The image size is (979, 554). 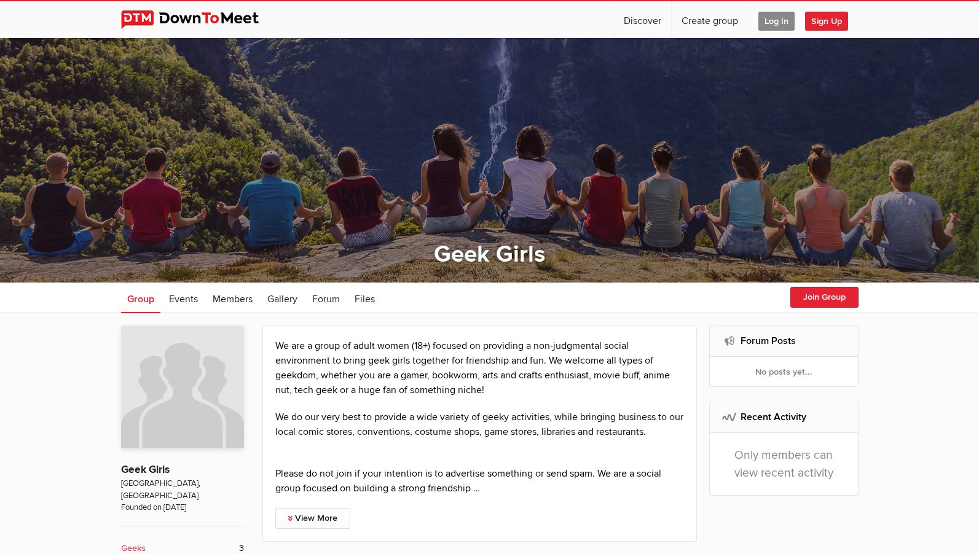 What do you see at coordinates (824, 297) in the screenshot?
I see `button: Join Group` at bounding box center [824, 297].